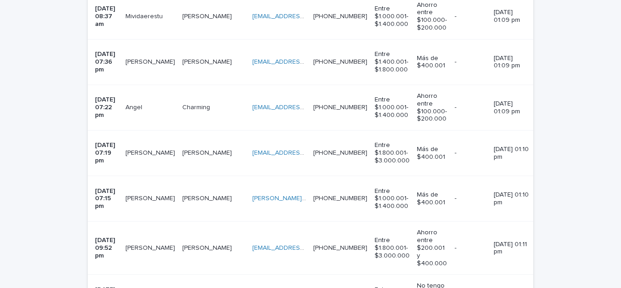  Describe the element at coordinates (432, 248) in the screenshot. I see `p: Ahorro entre $200.001 y $400.000` at that location.